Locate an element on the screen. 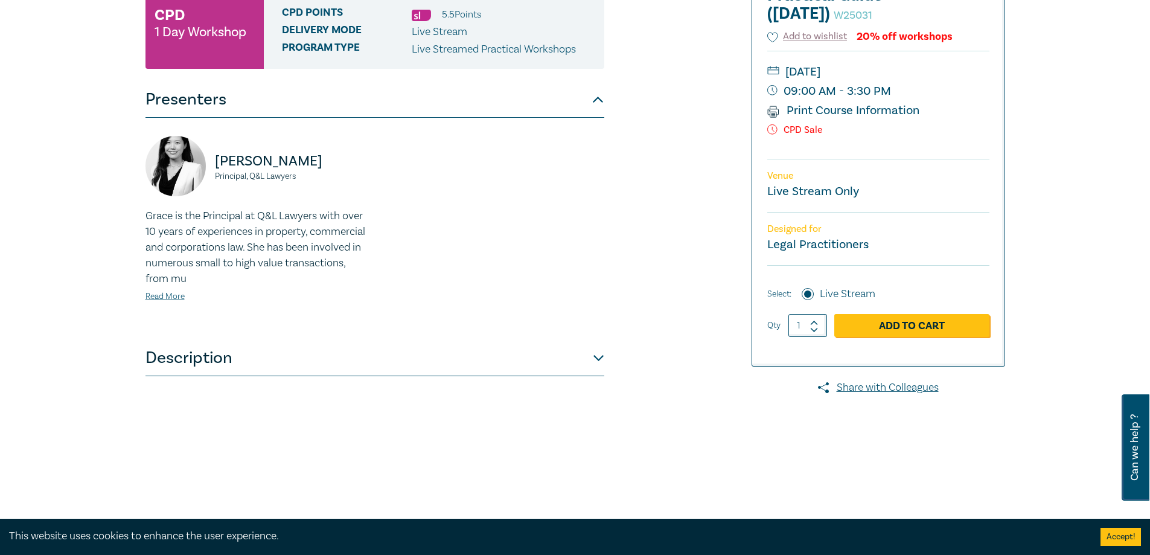  span: Live Stream is located at coordinates (439, 31).